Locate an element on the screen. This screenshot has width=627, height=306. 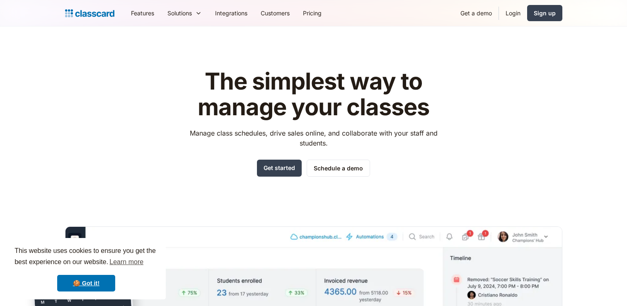
a: Pricing is located at coordinates (312, 13).